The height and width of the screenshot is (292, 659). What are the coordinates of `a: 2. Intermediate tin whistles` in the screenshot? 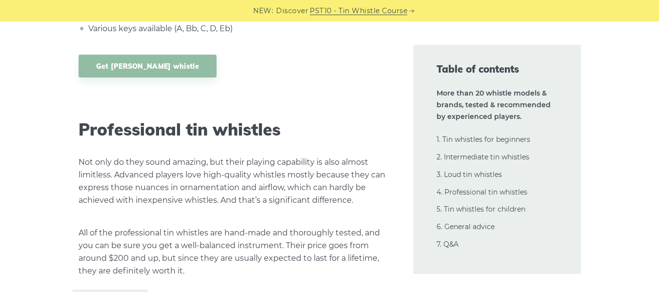 It's located at (483, 157).